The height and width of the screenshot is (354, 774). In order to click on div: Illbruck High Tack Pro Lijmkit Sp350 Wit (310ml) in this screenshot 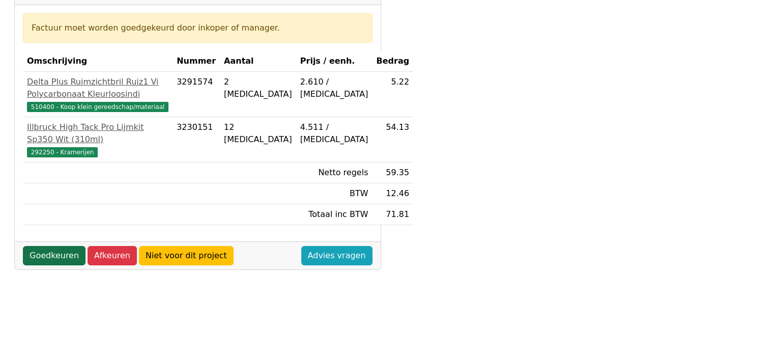, I will do `click(98, 133)`.